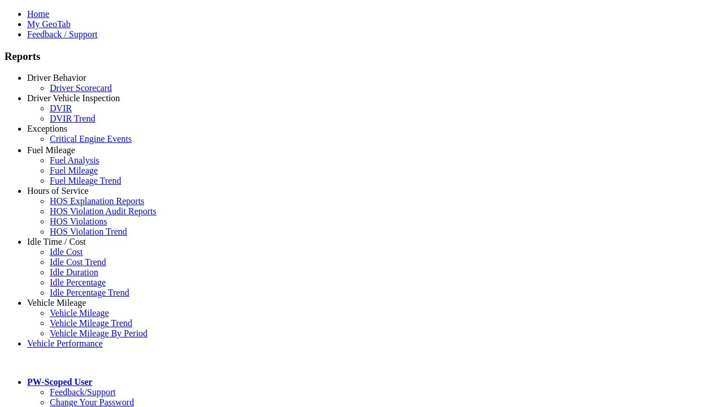 This screenshot has height=407, width=724. What do you see at coordinates (78, 262) in the screenshot?
I see `a: Idle Cost Trend` at bounding box center [78, 262].